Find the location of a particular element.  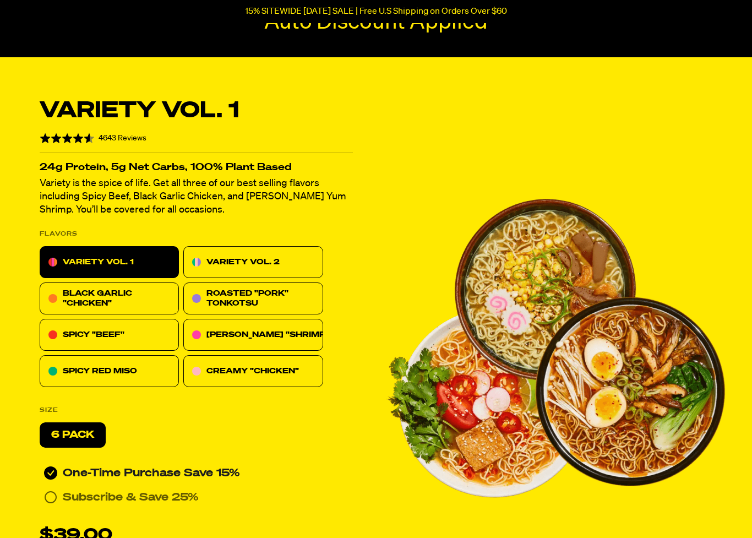

div: CREAMY "CHICKEN" is located at coordinates (253, 371).